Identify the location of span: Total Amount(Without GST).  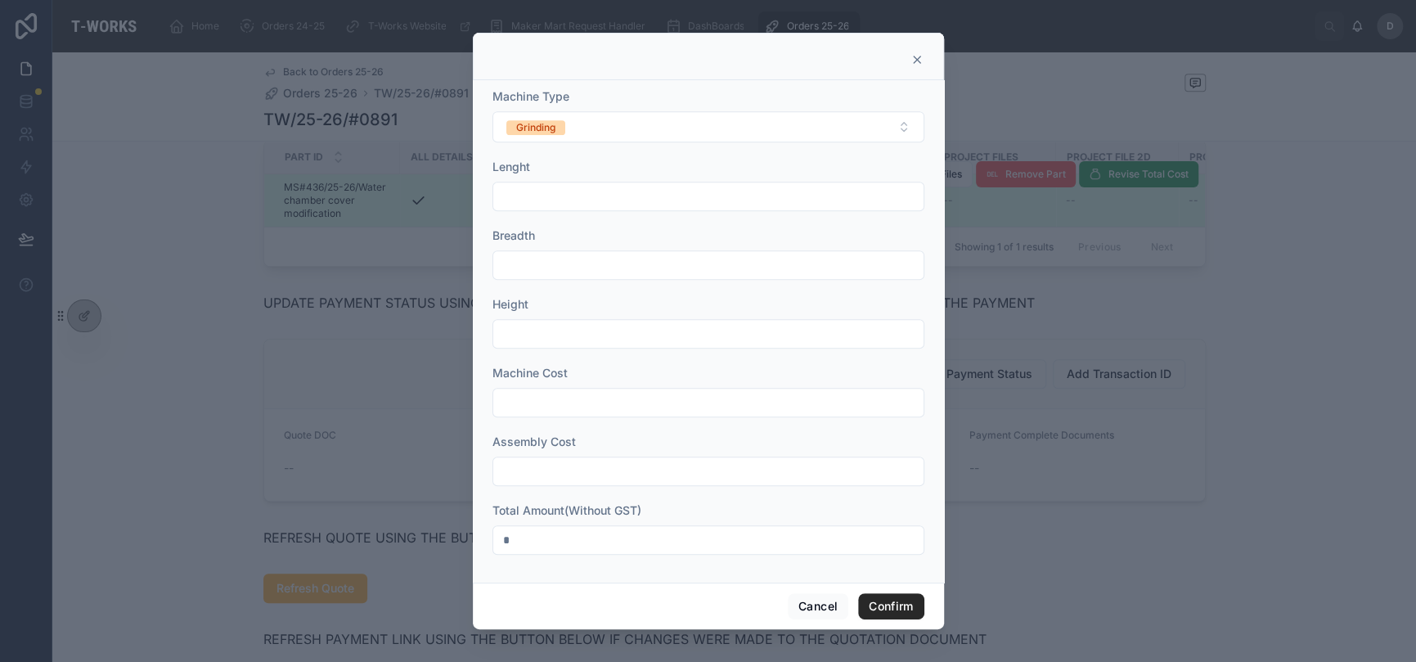
(567, 510).